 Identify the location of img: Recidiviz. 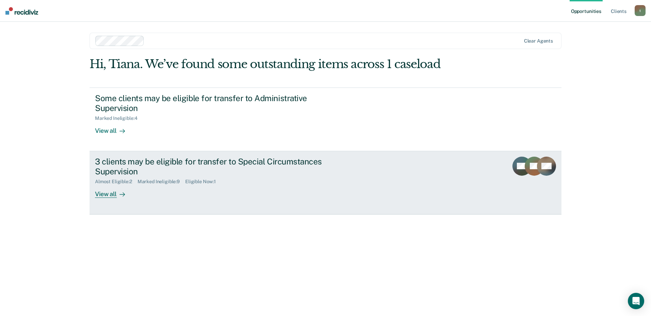
(22, 11).